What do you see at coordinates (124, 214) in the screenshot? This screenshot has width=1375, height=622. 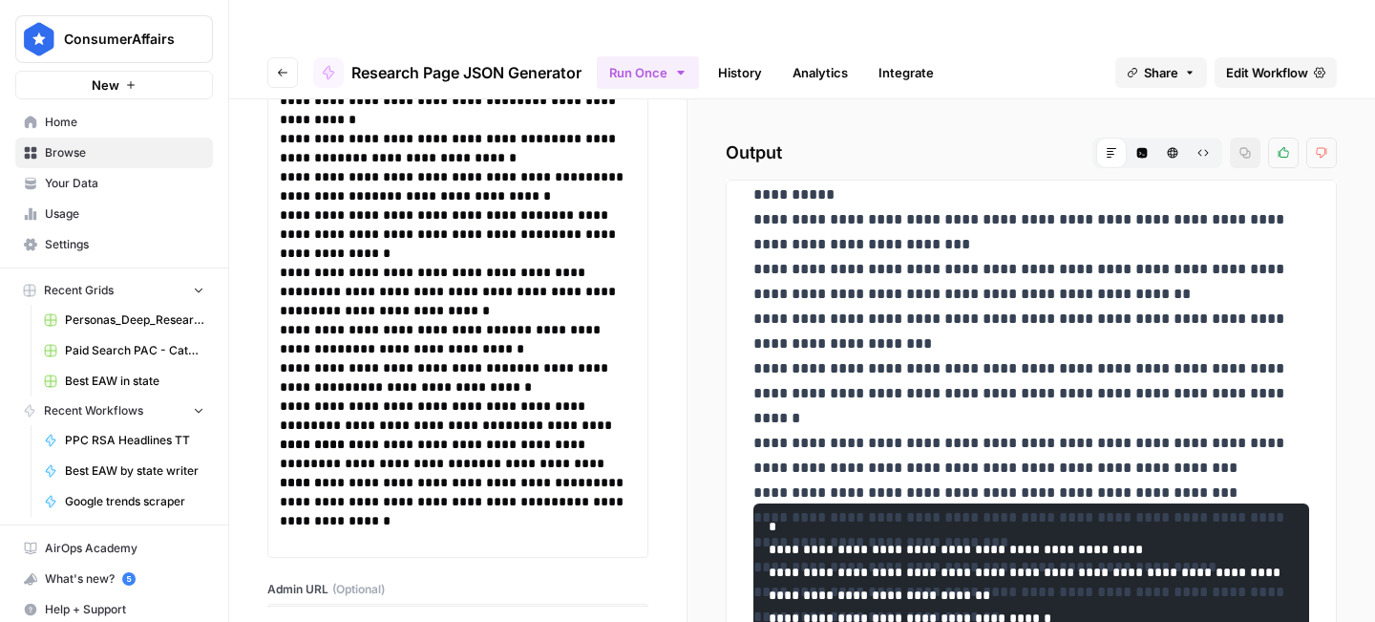 I see `span: Usage` at bounding box center [124, 214].